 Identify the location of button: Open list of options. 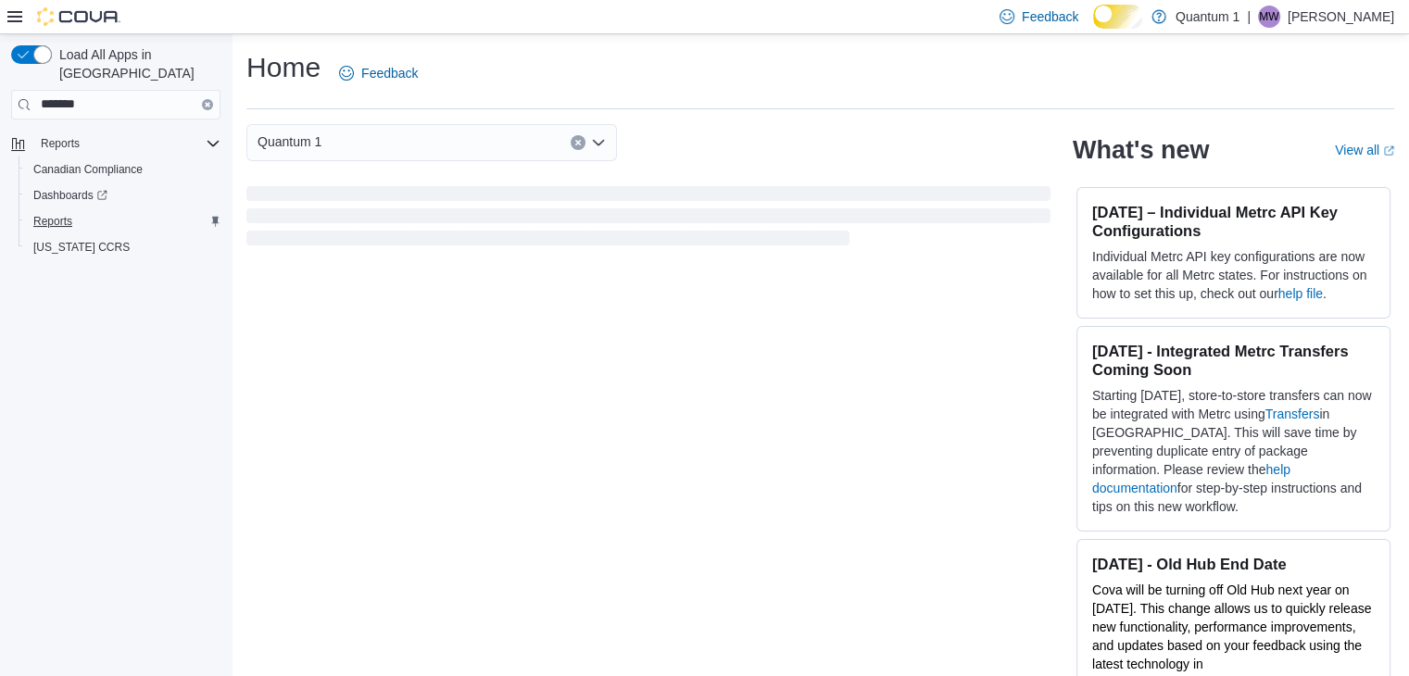
(598, 143).